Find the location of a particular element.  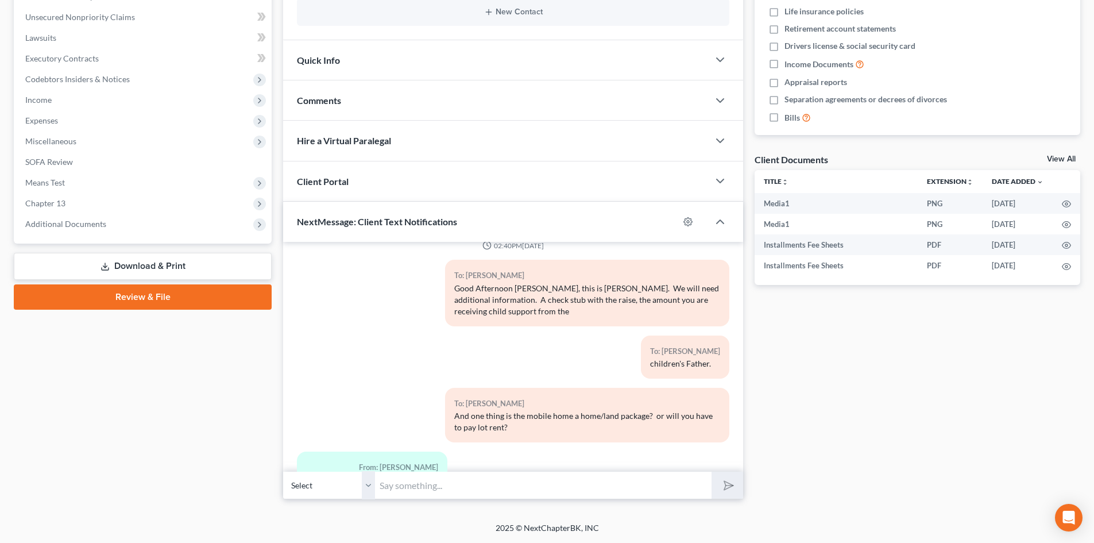

span: Income is located at coordinates (38, 99).